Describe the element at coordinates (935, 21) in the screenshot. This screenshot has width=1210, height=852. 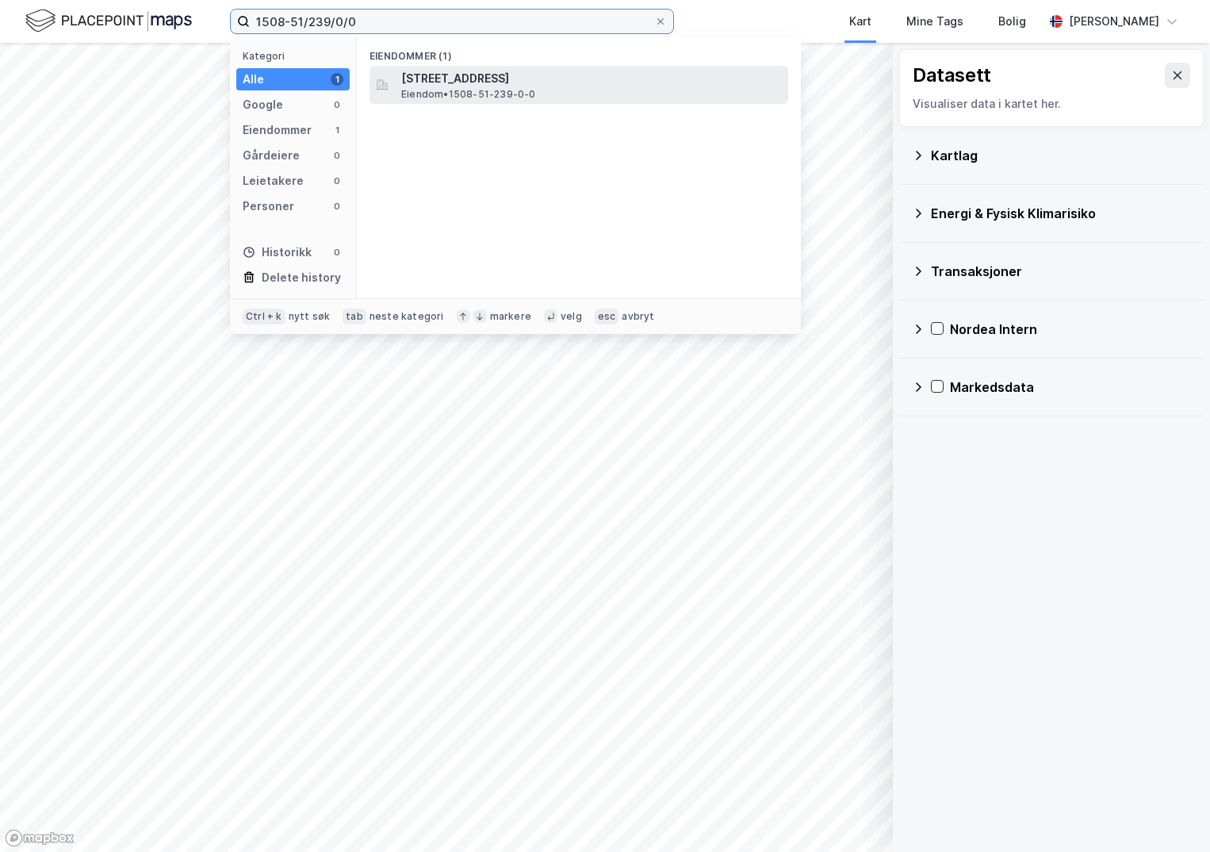
I see `div: Mine Tags` at that location.